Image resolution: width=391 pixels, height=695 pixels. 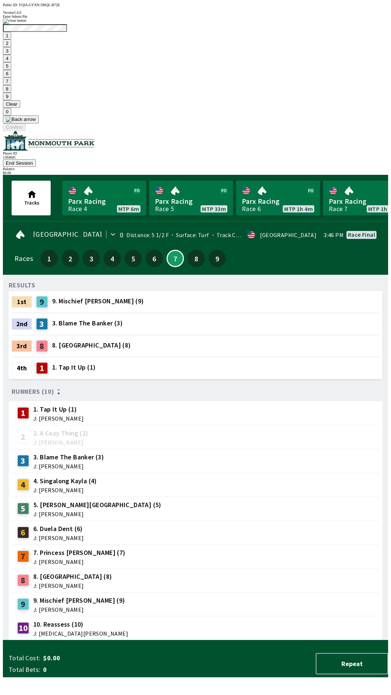 What do you see at coordinates (65, 481) in the screenshot?
I see `span: 4. Singalong Kayla (4)` at bounding box center [65, 481].